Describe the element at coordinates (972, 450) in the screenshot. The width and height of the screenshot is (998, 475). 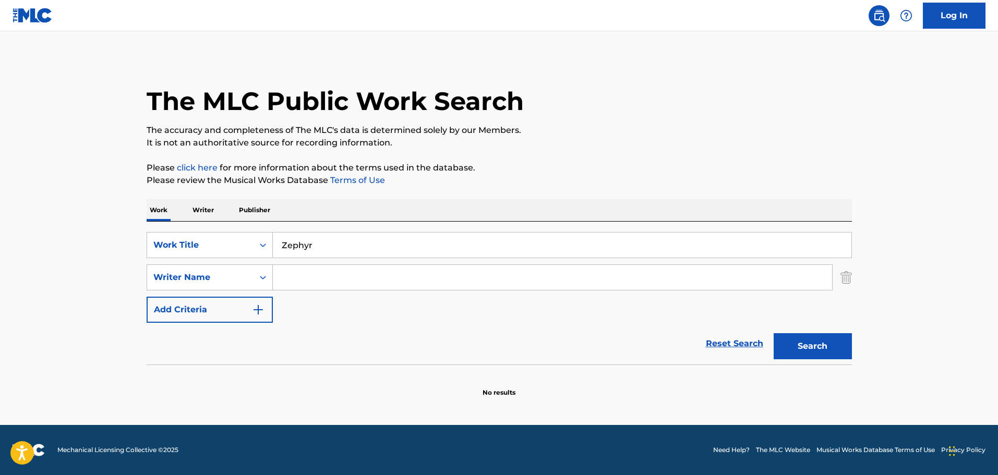
I see `div: Chat Widget` at that location.